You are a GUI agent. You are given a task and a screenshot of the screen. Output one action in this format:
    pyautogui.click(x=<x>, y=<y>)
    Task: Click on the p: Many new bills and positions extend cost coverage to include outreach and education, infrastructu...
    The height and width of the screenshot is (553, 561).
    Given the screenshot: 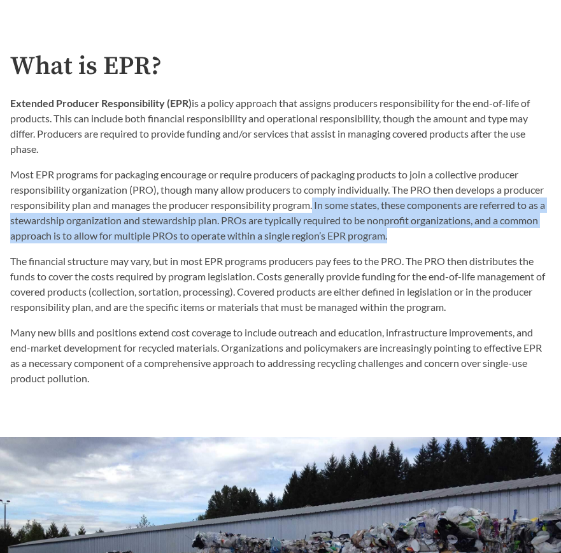 What is the action you would take?
    pyautogui.click(x=280, y=355)
    